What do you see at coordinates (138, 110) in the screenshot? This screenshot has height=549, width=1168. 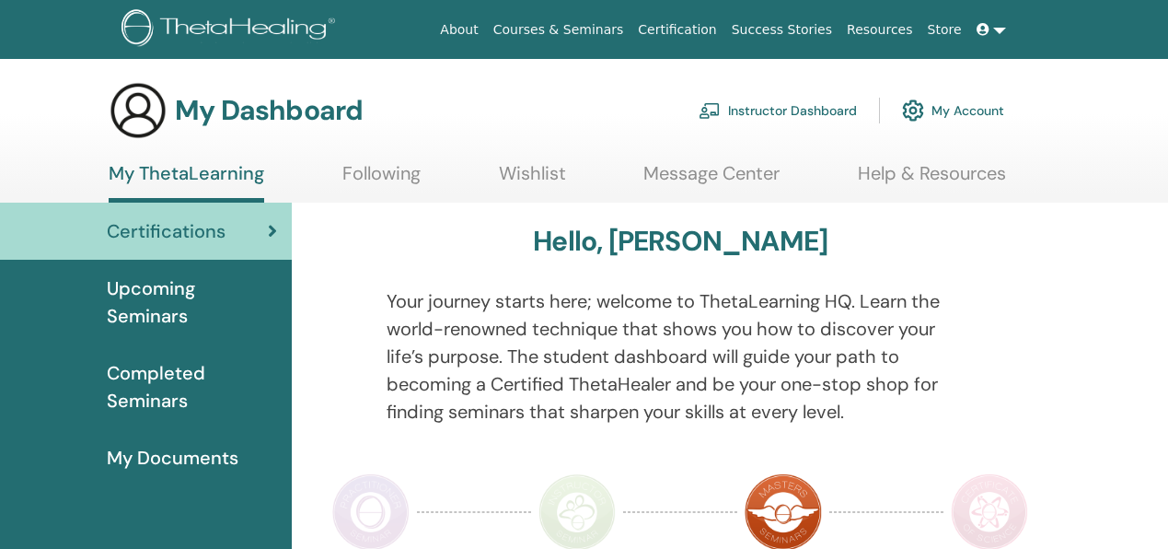 I see `img: generic-user-icon.jpg` at bounding box center [138, 110].